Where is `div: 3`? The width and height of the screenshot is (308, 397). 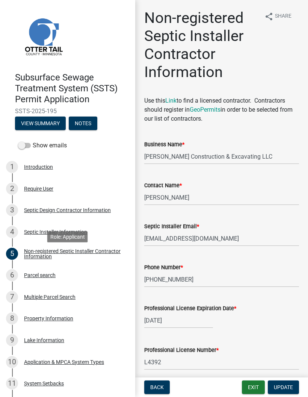 div: 3 is located at coordinates (12, 210).